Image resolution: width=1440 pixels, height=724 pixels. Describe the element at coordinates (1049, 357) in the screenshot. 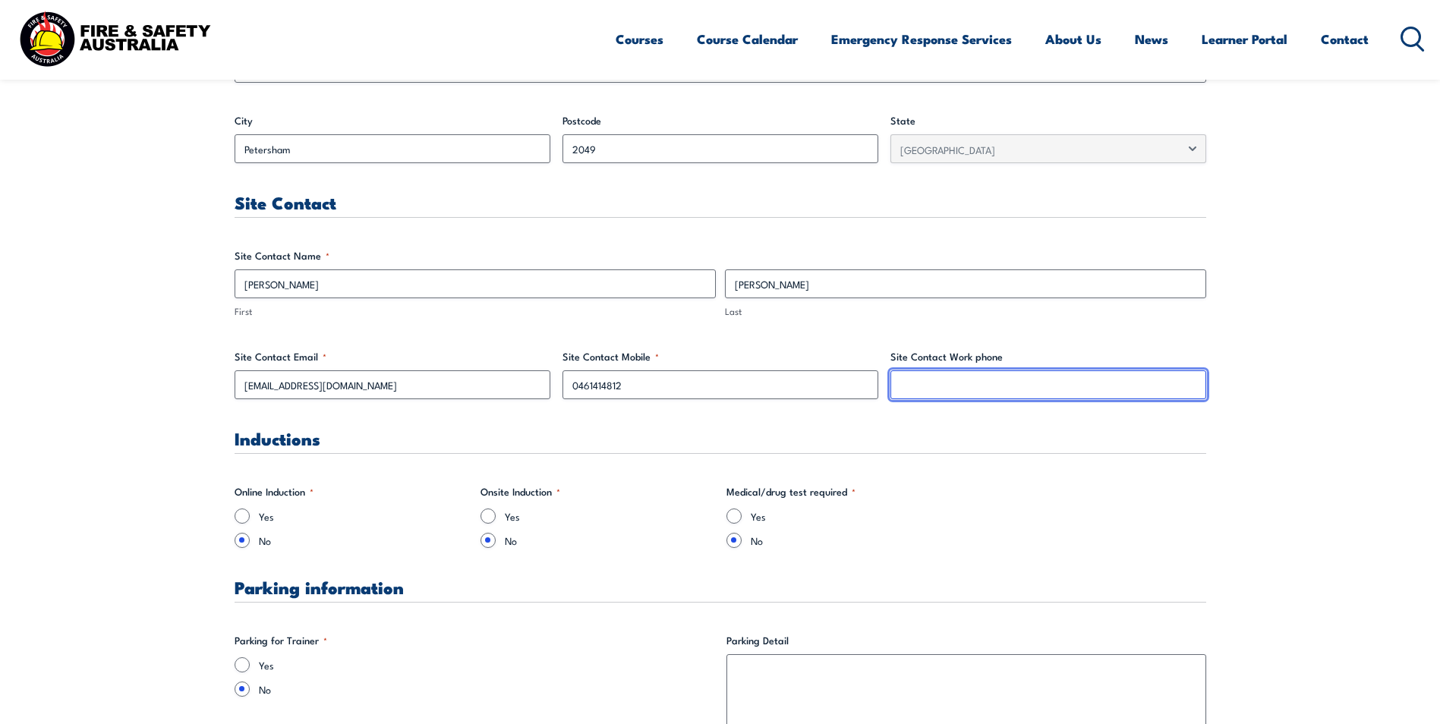

I see `label: Site Contact Work phone` at that location.